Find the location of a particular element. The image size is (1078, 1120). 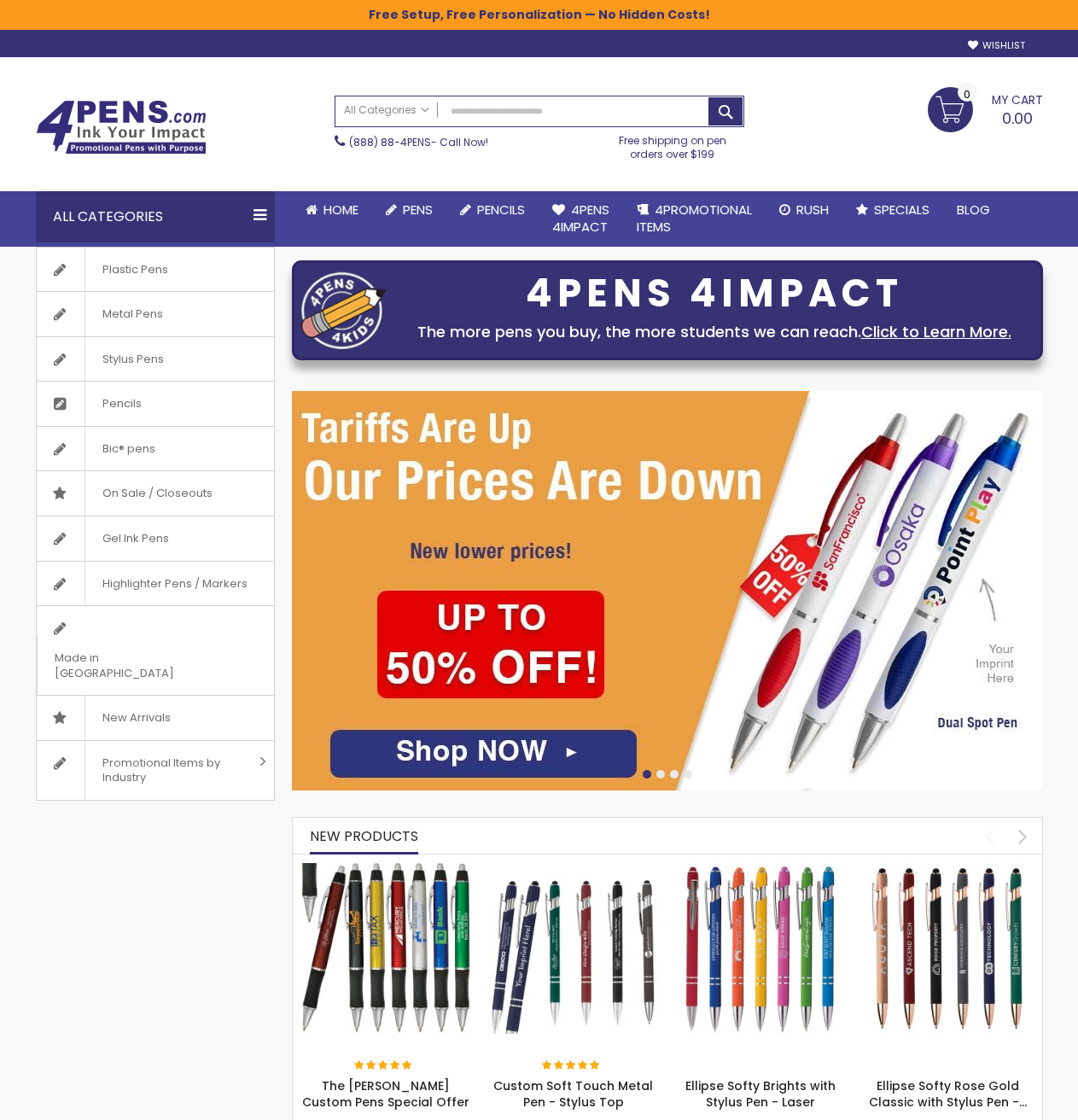

span: Highlighter Pens / Markers is located at coordinates (174, 584).